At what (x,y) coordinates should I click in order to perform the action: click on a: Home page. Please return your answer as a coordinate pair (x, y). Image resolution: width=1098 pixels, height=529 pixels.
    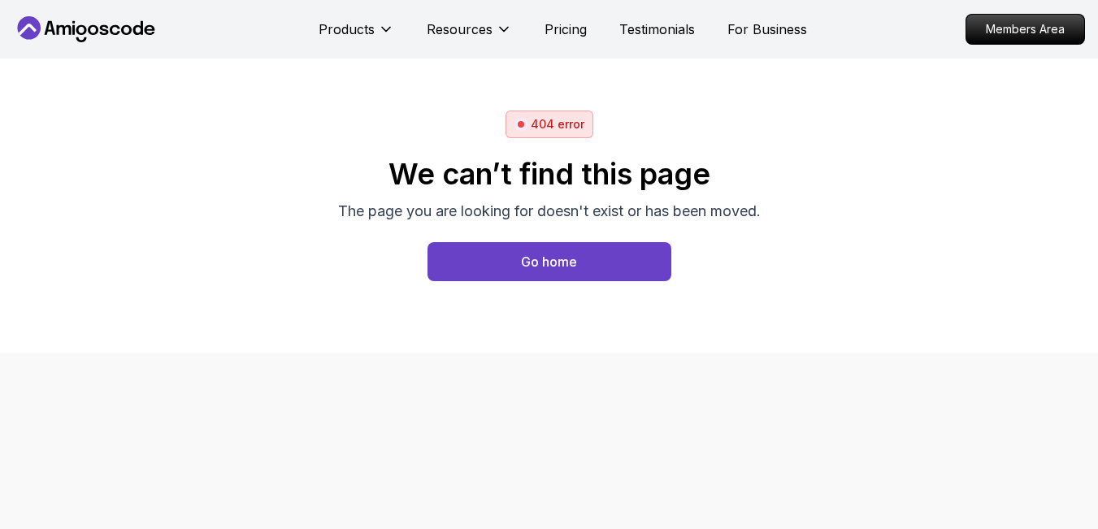
    Looking at the image, I should click on (549, 262).